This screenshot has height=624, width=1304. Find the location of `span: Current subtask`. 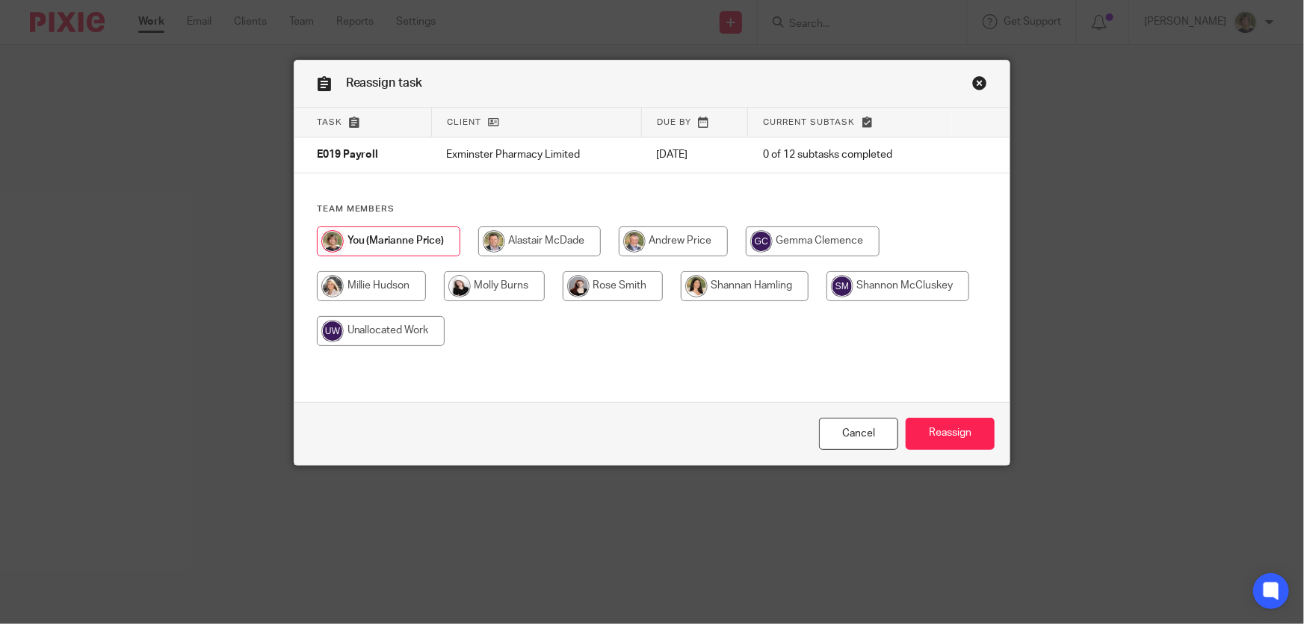

span: Current subtask is located at coordinates (808, 122).